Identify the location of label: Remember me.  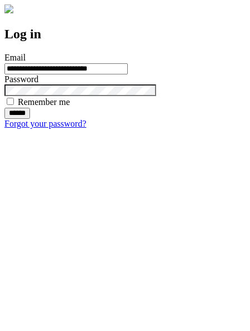
(44, 102).